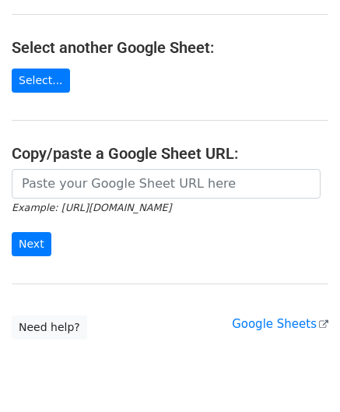 The height and width of the screenshot is (412, 340). What do you see at coordinates (31, 244) in the screenshot?
I see `input: Next` at bounding box center [31, 244].